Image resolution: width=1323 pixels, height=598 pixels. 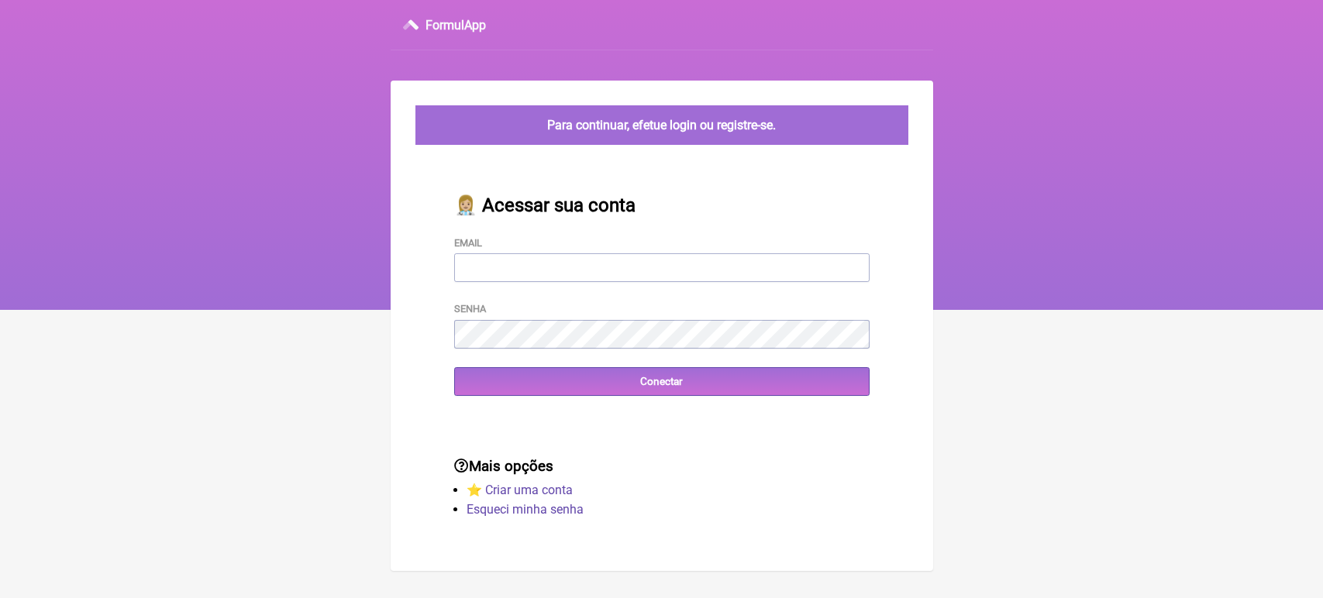 I want to click on h2: 👩🏼‍⚕️ Acessar sua conta, so click(x=662, y=205).